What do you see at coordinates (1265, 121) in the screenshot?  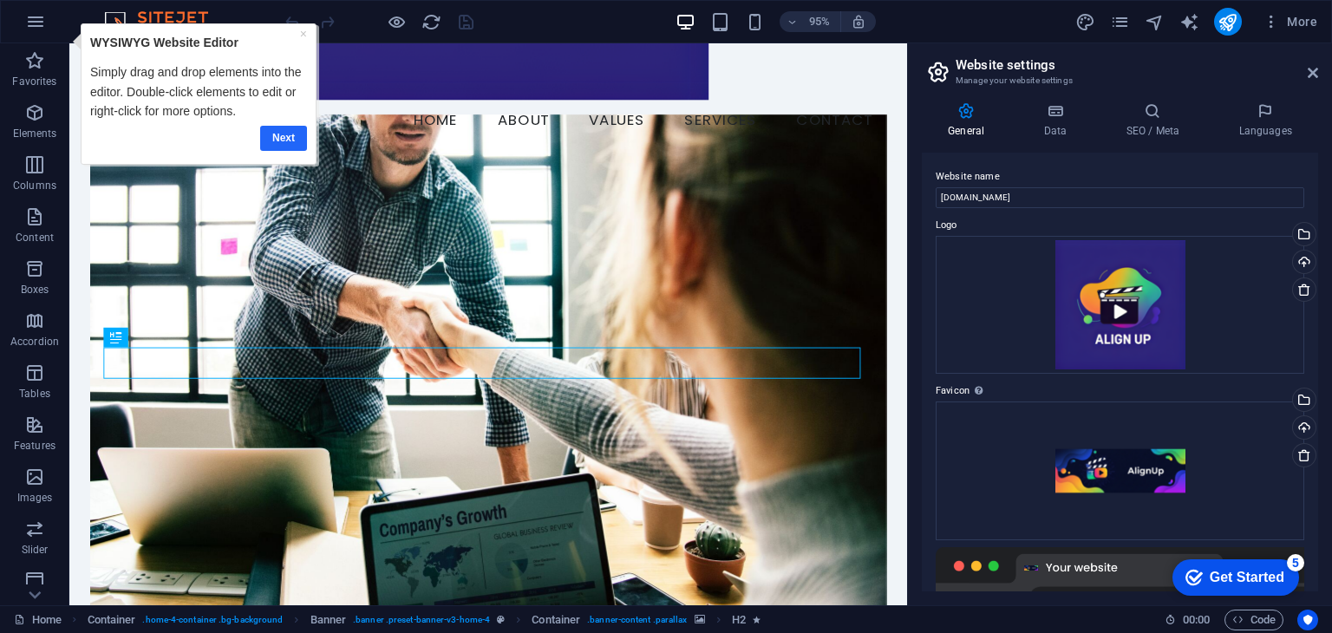 I see `h4: Languages` at bounding box center [1265, 121].